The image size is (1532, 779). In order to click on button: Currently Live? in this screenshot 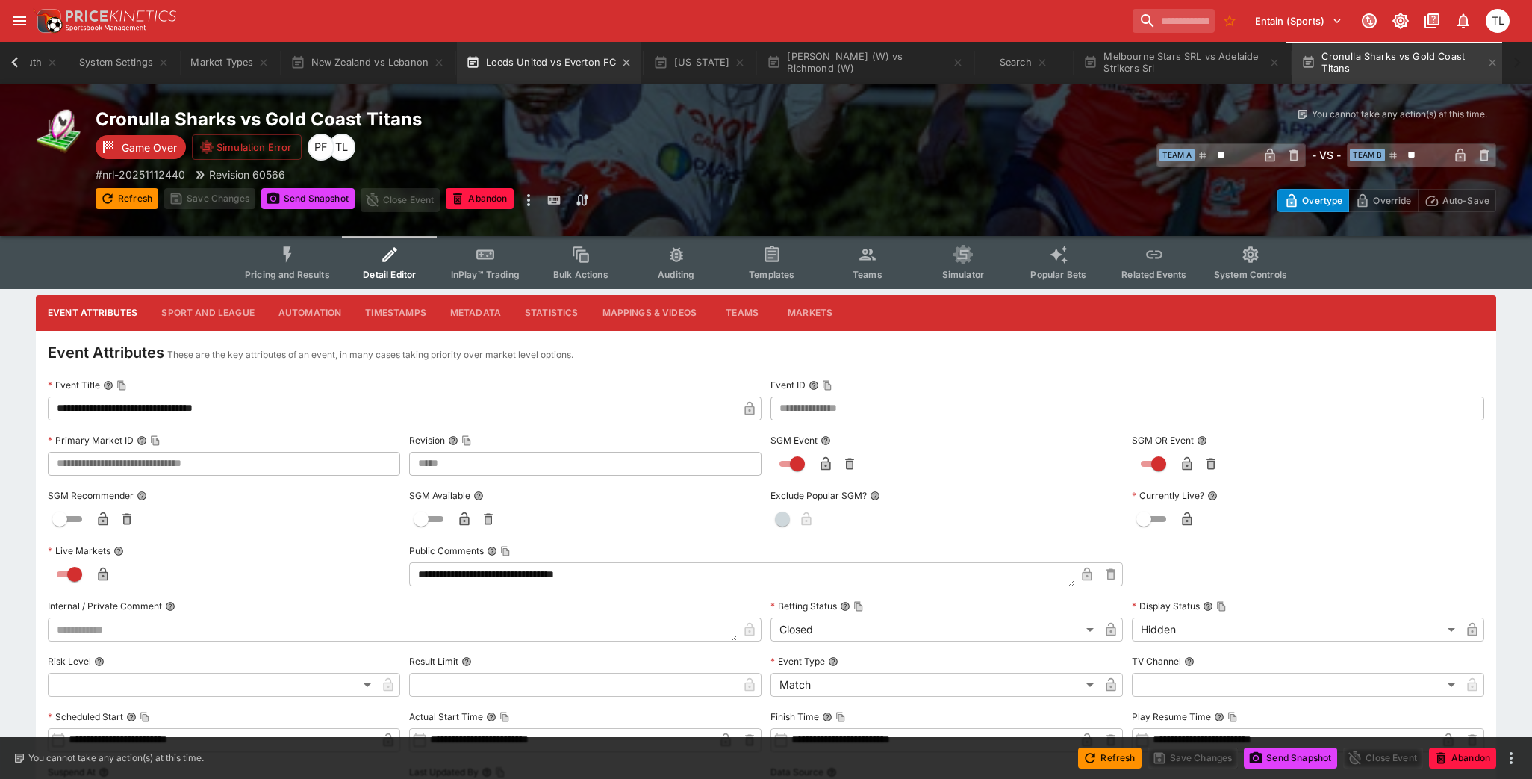, I will do `click(1213, 496)`.